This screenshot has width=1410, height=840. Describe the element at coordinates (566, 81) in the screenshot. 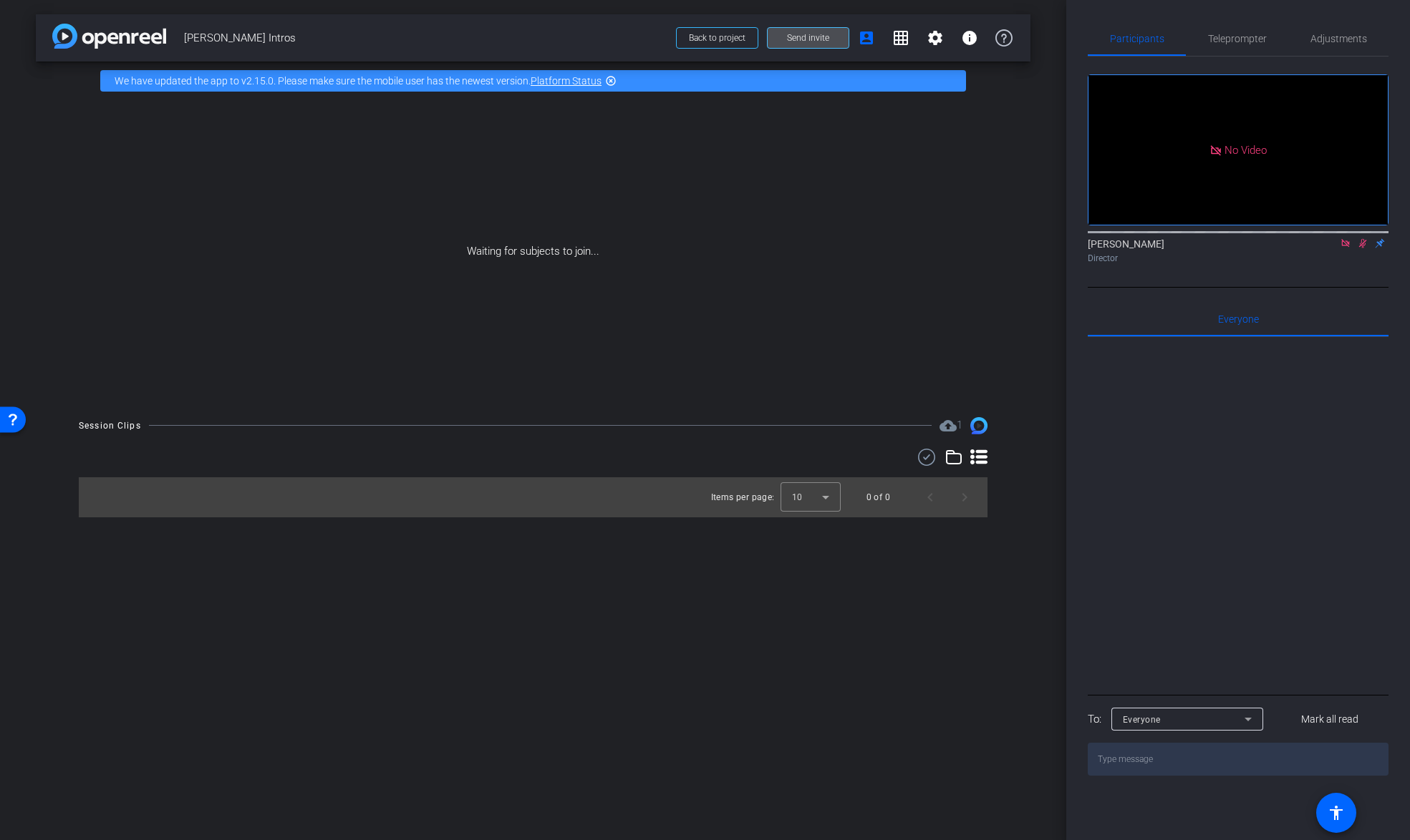

I see `a: Platform Status` at that location.